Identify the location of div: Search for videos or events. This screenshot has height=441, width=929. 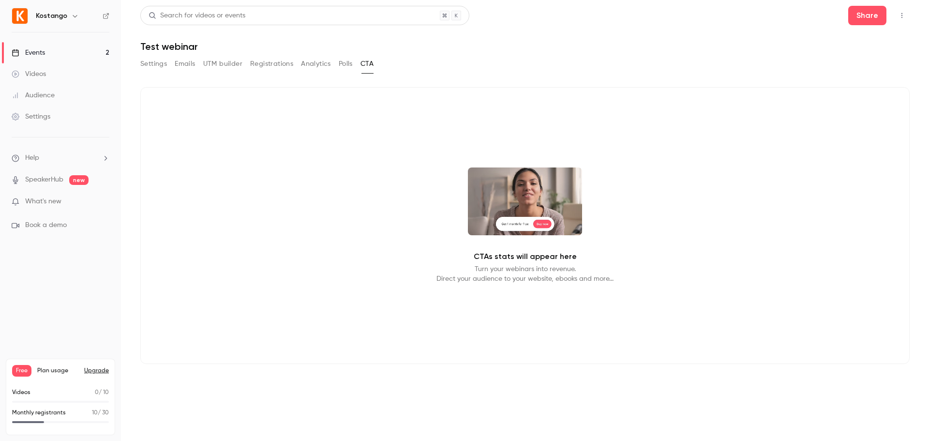
(197, 15).